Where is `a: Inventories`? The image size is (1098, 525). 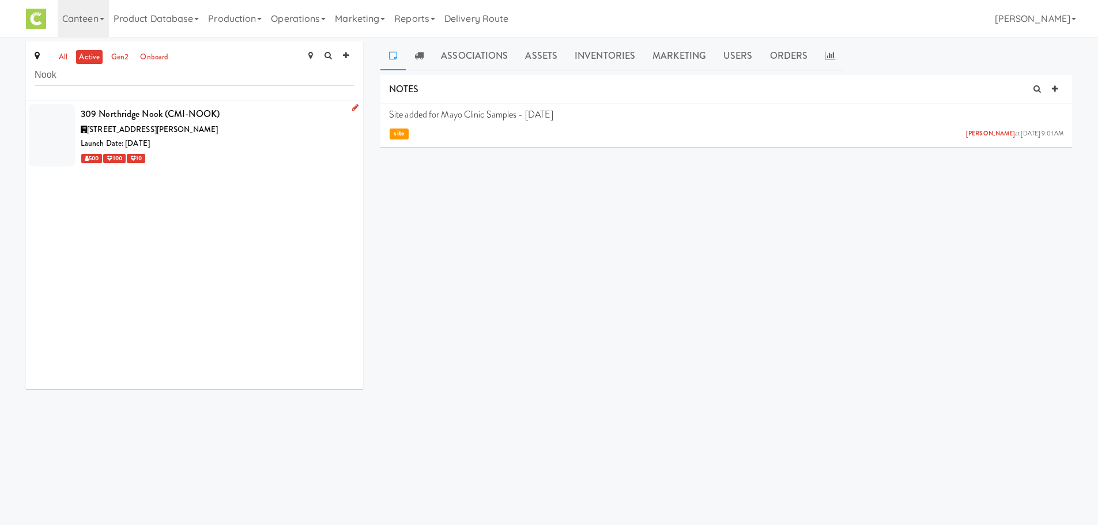
a: Inventories is located at coordinates (605, 56).